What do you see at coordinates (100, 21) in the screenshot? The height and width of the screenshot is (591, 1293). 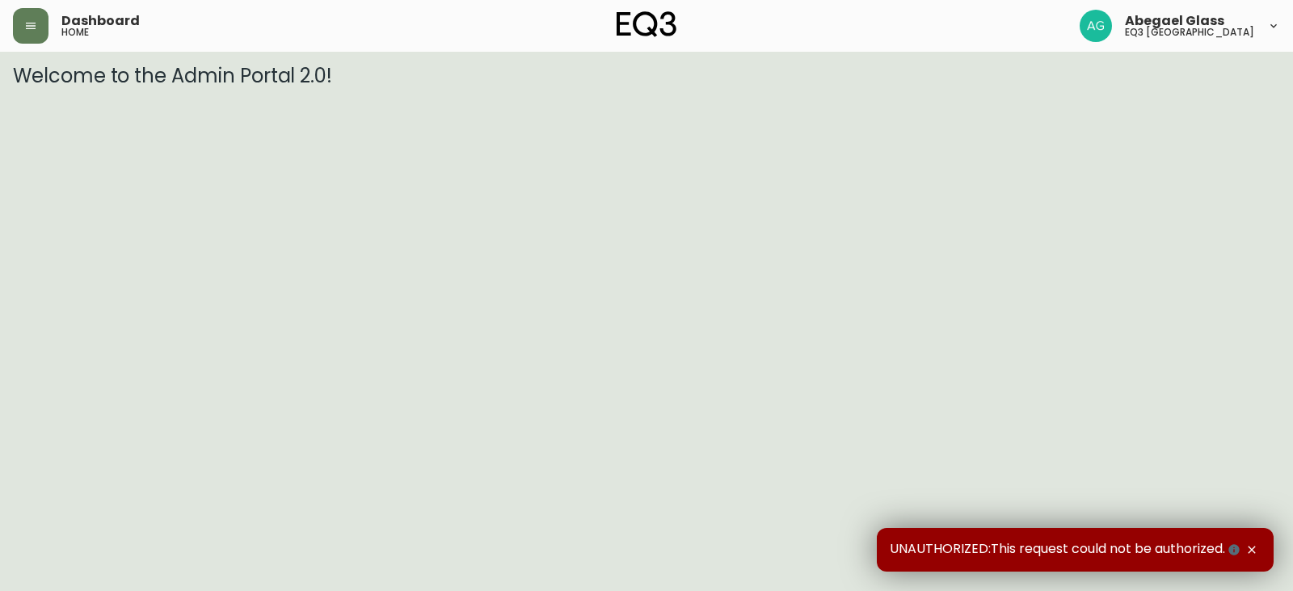 I see `span: Dashboard` at bounding box center [100, 21].